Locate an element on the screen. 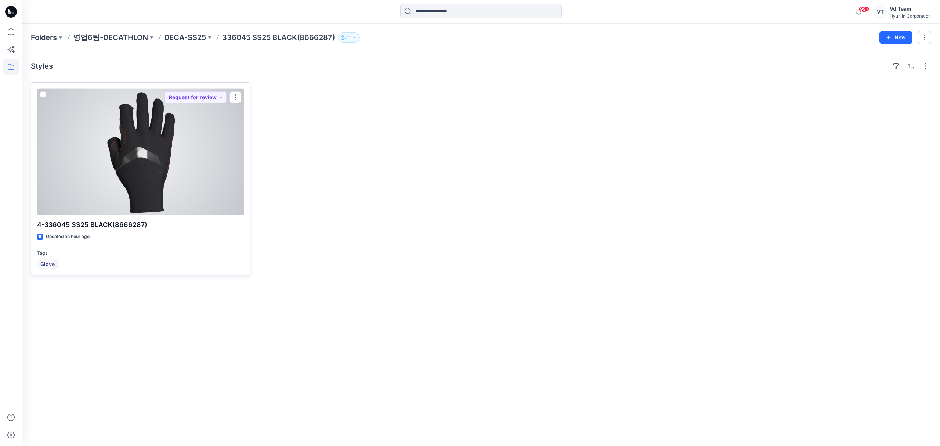 The image size is (940, 446). a: Folders is located at coordinates (44, 37).